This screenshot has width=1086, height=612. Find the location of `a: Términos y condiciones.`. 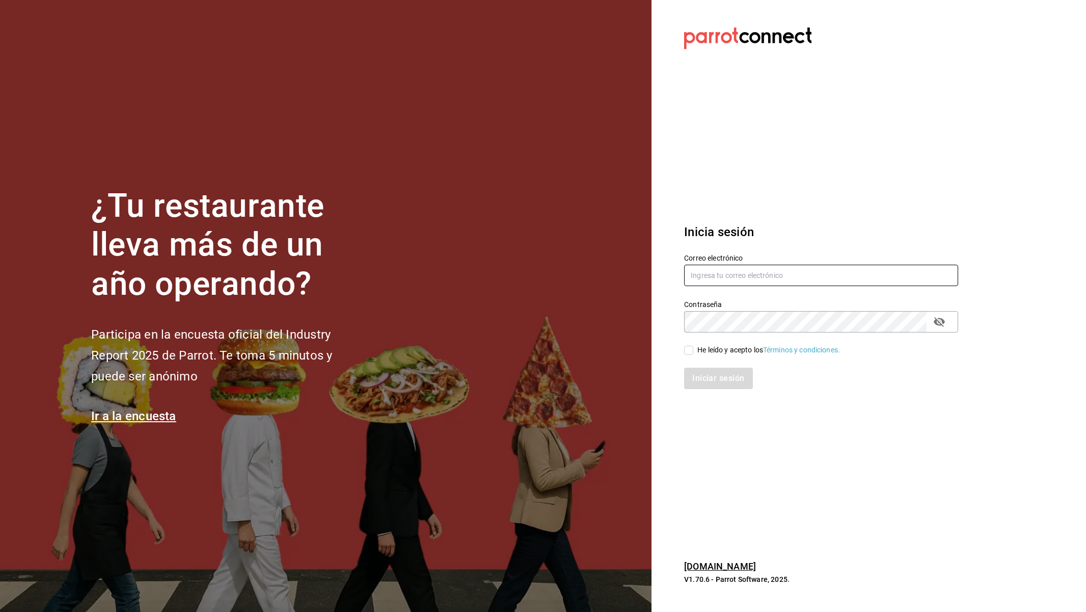

a: Términos y condiciones. is located at coordinates (802, 350).